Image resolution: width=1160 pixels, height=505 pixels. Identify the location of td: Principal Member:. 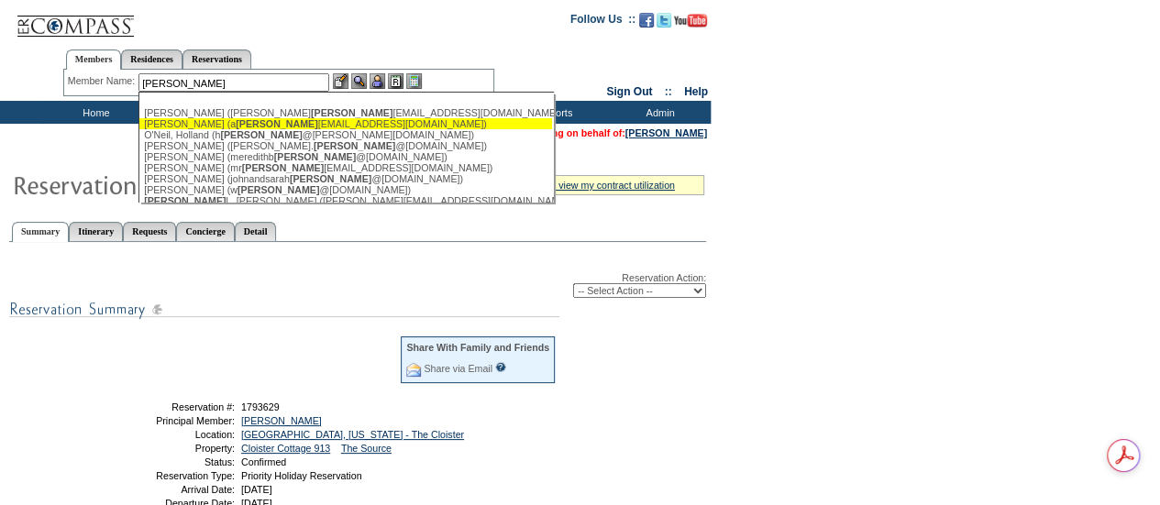
(169, 421).